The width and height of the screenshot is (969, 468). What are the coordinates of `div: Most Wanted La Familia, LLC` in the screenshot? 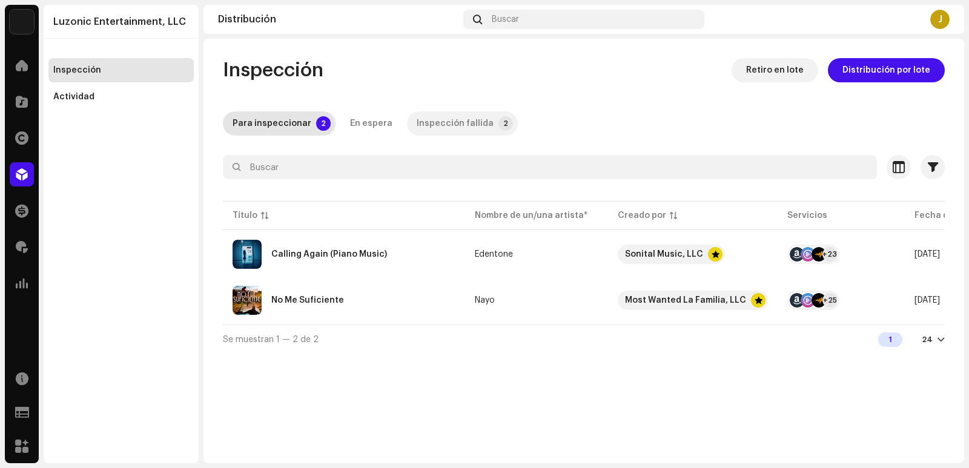 It's located at (686, 300).